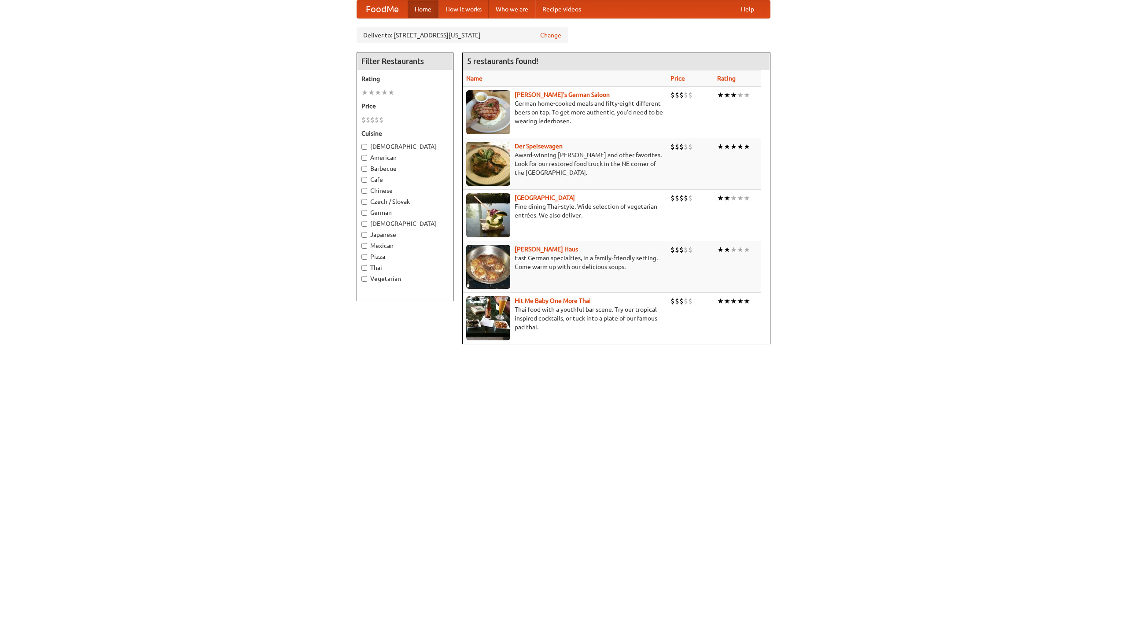  Describe the element at coordinates (405, 246) in the screenshot. I see `label: Mexican` at that location.